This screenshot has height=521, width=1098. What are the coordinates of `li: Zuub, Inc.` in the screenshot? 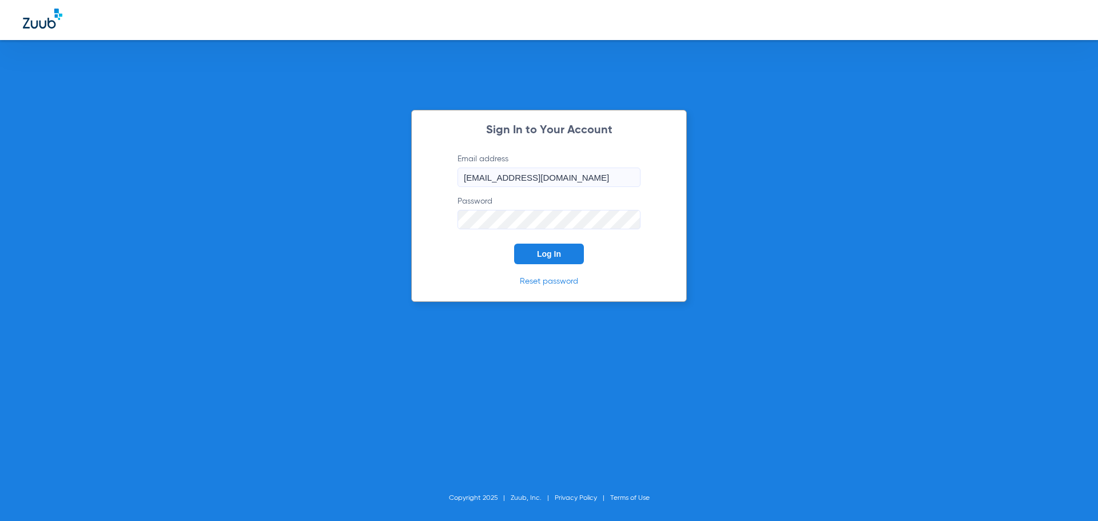 It's located at (532, 498).